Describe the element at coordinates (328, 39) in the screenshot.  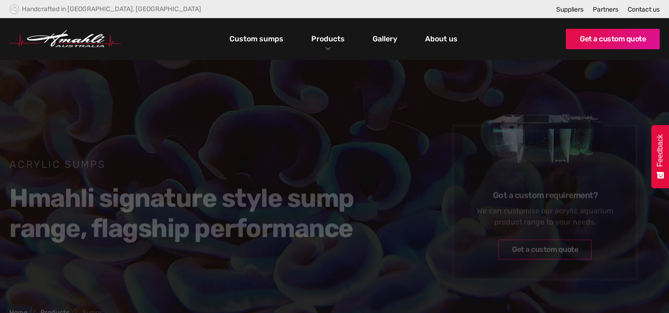
I see `div: Products` at that location.